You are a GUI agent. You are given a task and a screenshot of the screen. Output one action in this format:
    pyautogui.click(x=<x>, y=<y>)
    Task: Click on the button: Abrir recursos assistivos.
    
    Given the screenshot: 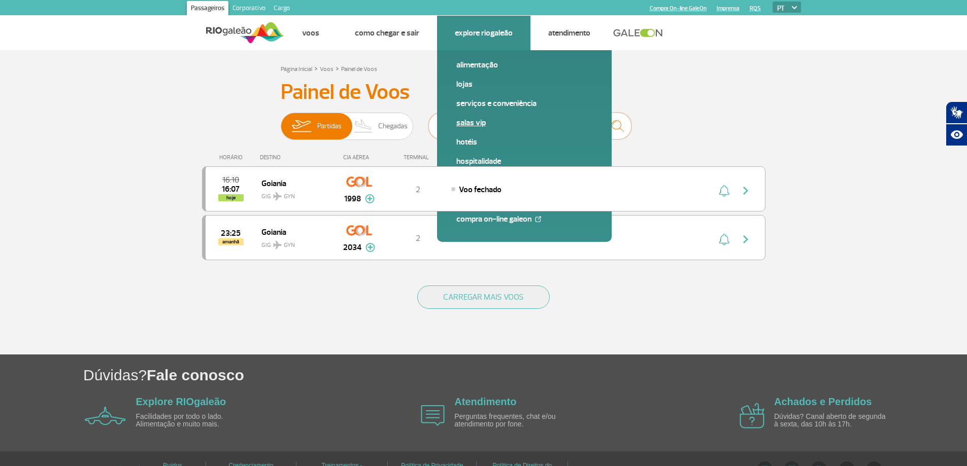 What is the action you would take?
    pyautogui.click(x=956, y=135)
    